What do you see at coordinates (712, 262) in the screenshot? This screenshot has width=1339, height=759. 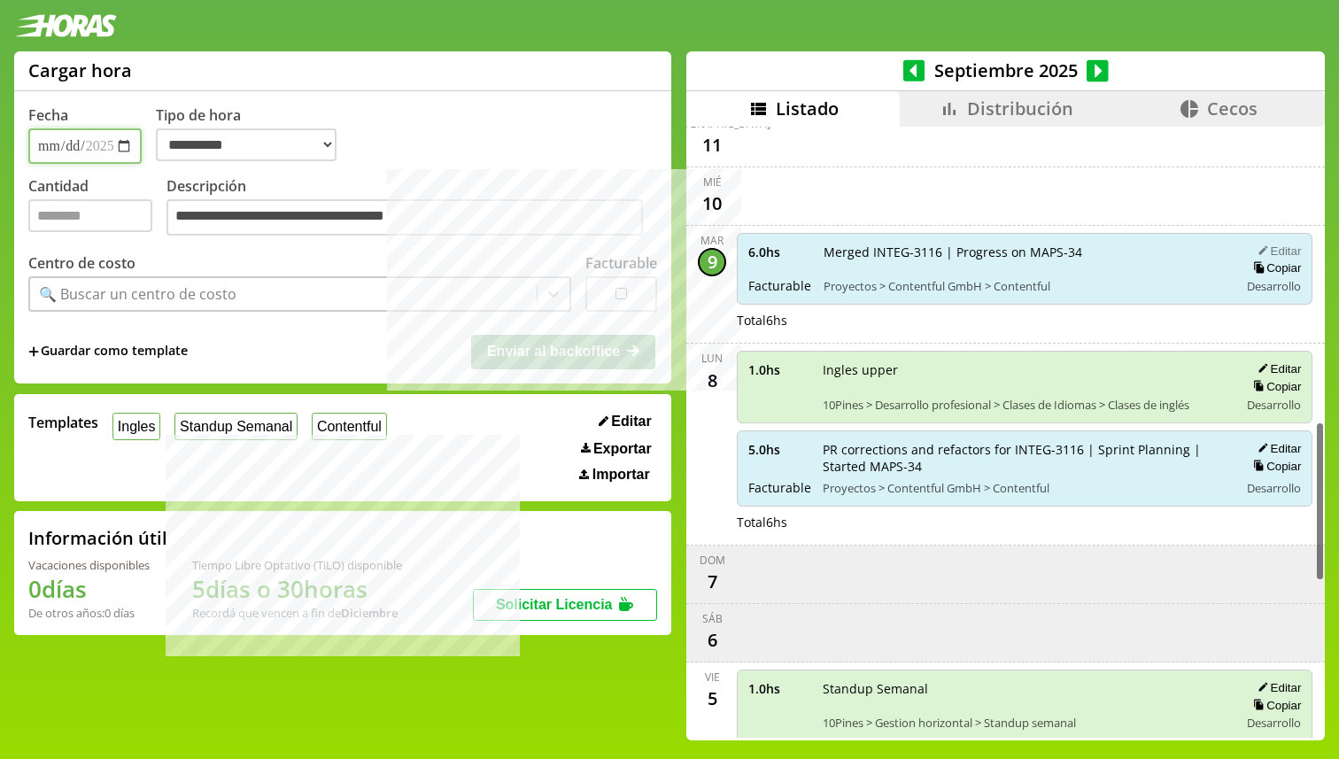 I see `div: 9` at bounding box center [712, 262].